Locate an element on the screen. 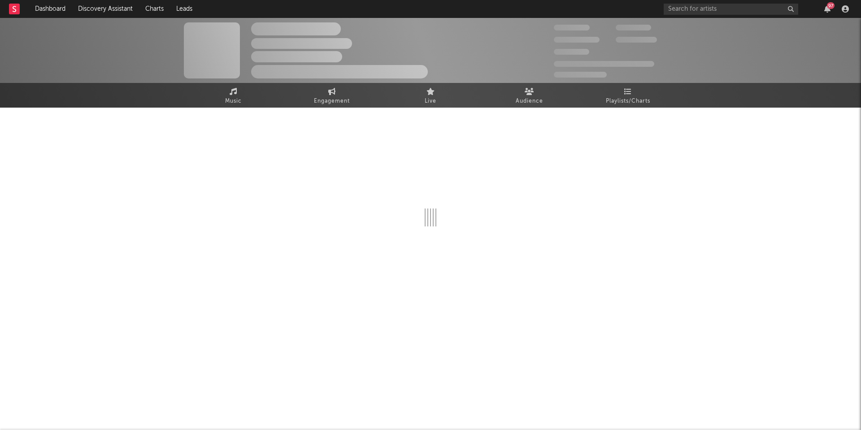  span: Audience is located at coordinates (529, 101).